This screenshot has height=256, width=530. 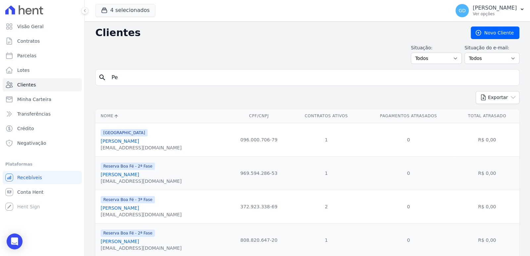 What do you see at coordinates (497, 97) in the screenshot?
I see `button: Exportar` at bounding box center [497, 97].